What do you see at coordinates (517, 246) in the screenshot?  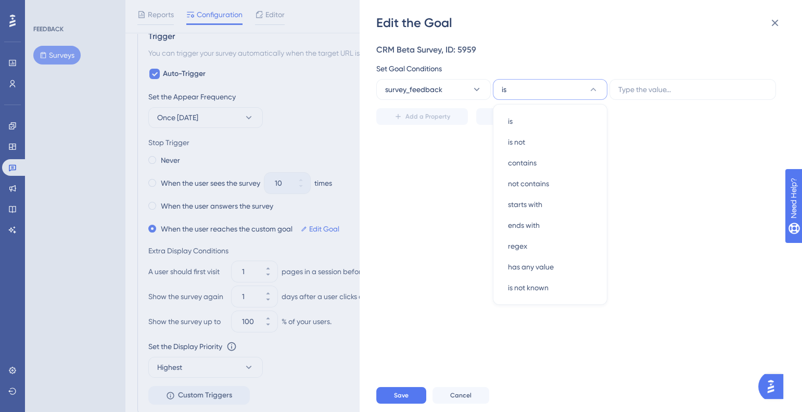 I see `span: regex` at bounding box center [517, 246].